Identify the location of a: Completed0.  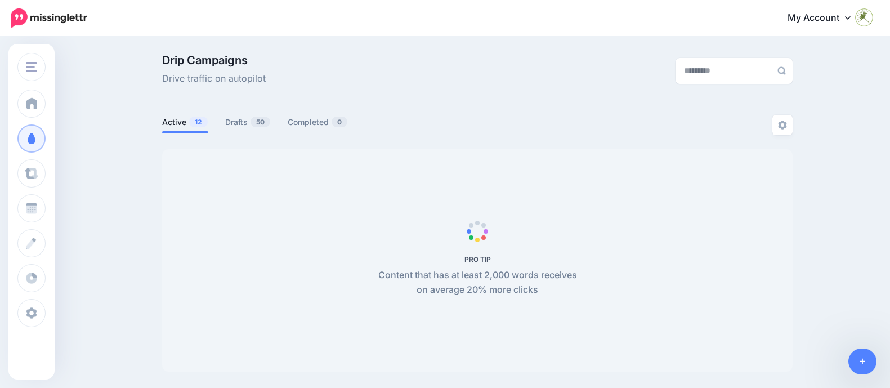
(317, 122).